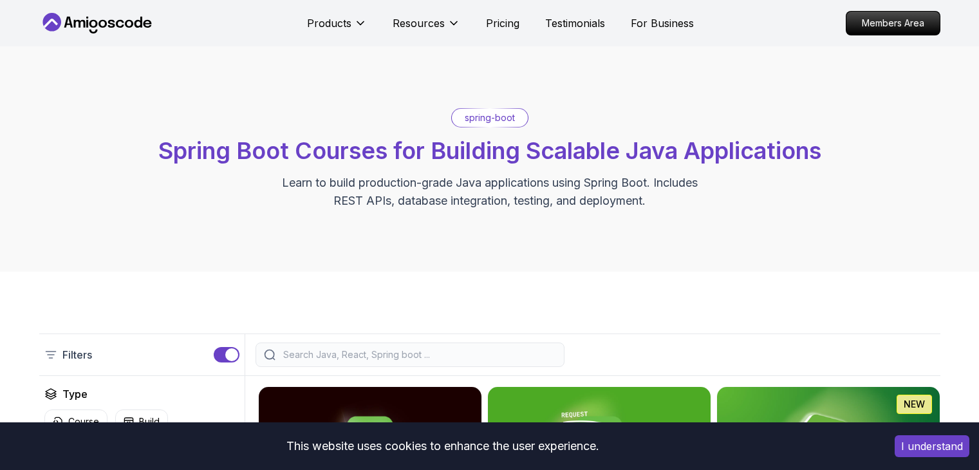 The image size is (979, 470). Describe the element at coordinates (419, 355) in the screenshot. I see `input: Search Java, React, Spring boot ...` at that location.